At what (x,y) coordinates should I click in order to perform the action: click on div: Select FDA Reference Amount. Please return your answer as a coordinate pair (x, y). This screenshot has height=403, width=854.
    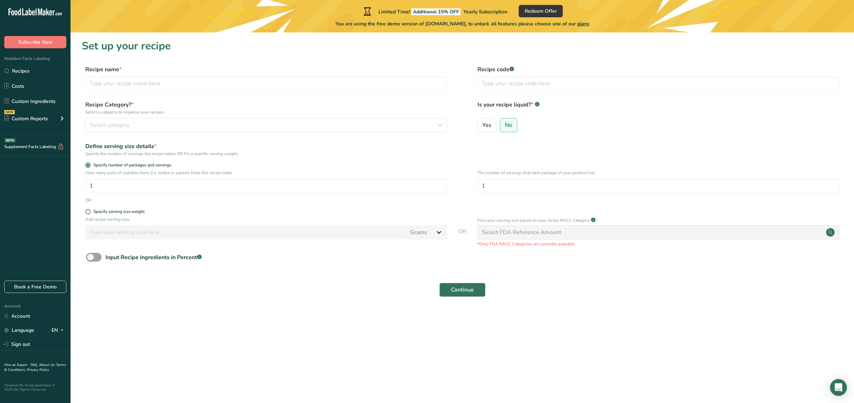
    Looking at the image, I should click on (521, 232).